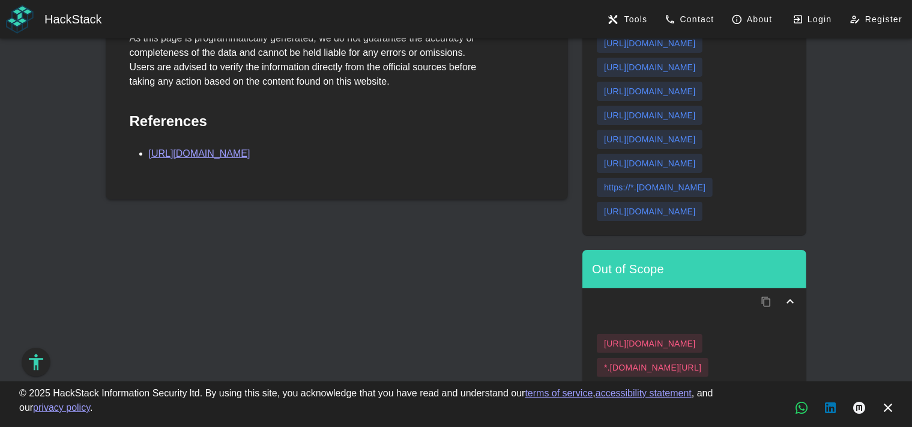 The width and height of the screenshot is (912, 427). I want to click on button: Accessibility Options, so click(36, 362).